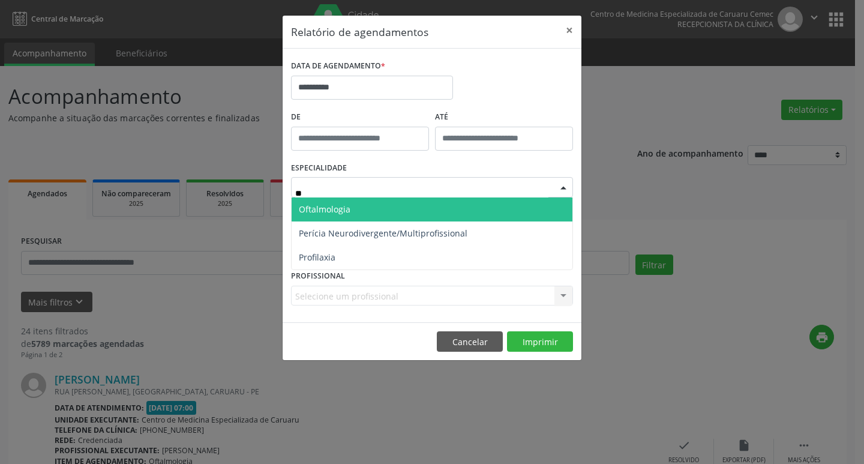 The width and height of the screenshot is (864, 464). What do you see at coordinates (325, 209) in the screenshot?
I see `span: Oftalmologia` at bounding box center [325, 209].